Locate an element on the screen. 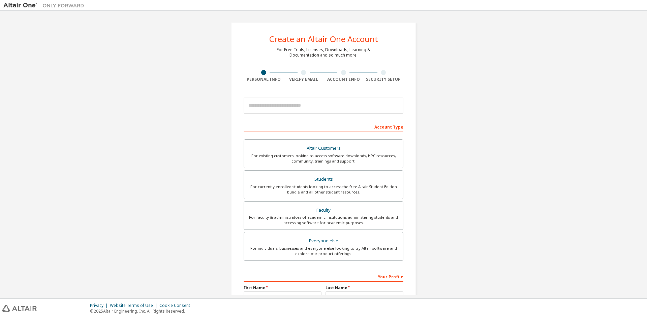 Image resolution: width=647 pixels, height=318 pixels. div: Create an Altair One Account is located at coordinates (323, 39).